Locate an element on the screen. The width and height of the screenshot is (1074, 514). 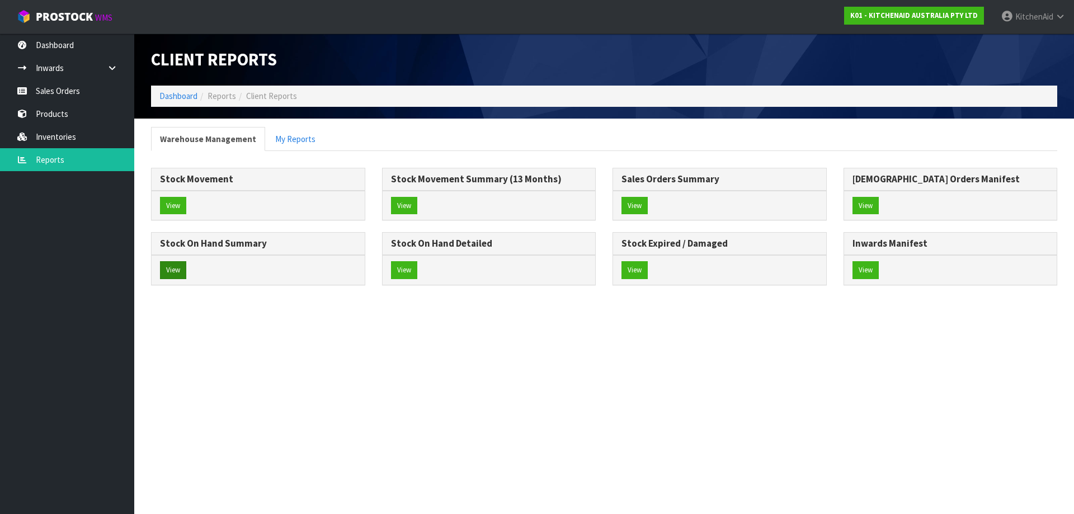
h3: Stock On Hand Detailed is located at coordinates (489, 243).